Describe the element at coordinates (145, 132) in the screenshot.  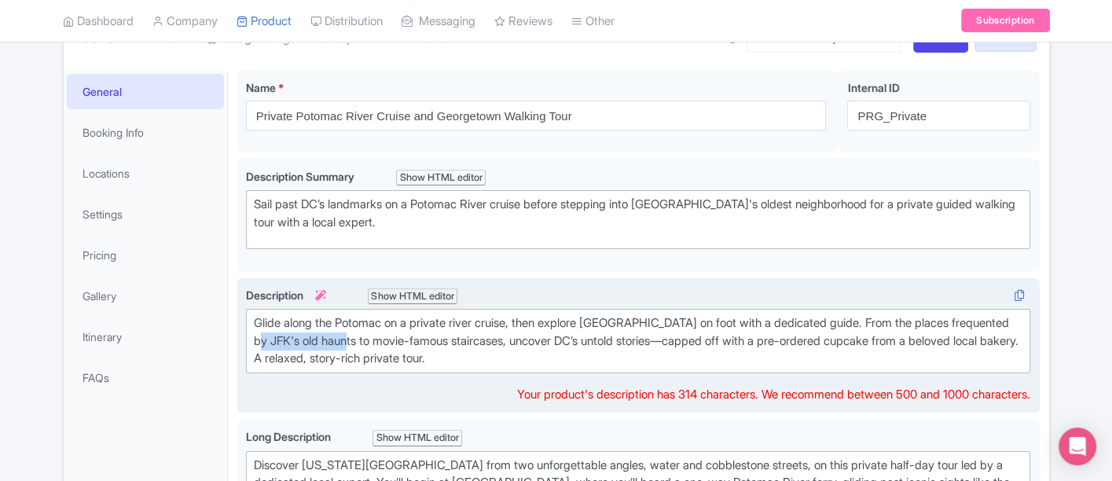
I see `a: Booking Info` at that location.